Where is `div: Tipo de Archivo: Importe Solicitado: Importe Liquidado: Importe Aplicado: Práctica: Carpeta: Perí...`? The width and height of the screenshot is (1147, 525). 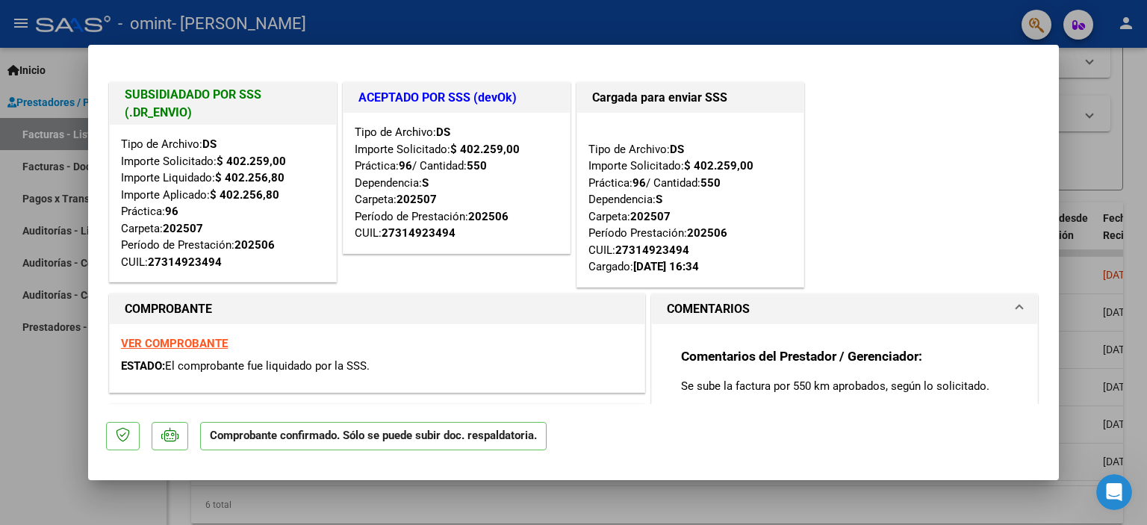
div: Tipo de Archivo: Importe Solicitado: Importe Liquidado: Importe Aplicado: Práctica: Carpeta: Perí... is located at coordinates (223, 203).